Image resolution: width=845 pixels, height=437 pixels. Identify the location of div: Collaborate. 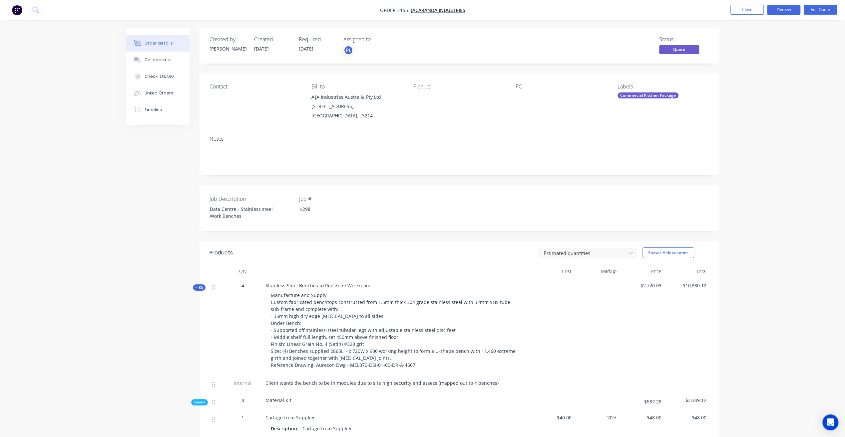
(157, 60).